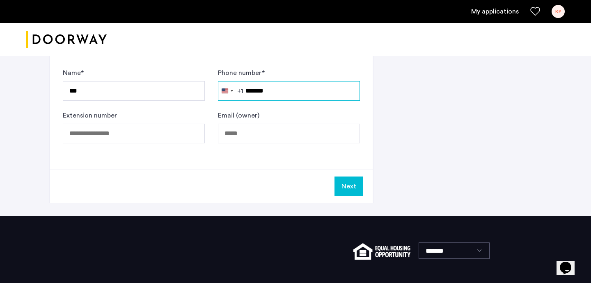  I want to click on a: My application, so click(495, 11).